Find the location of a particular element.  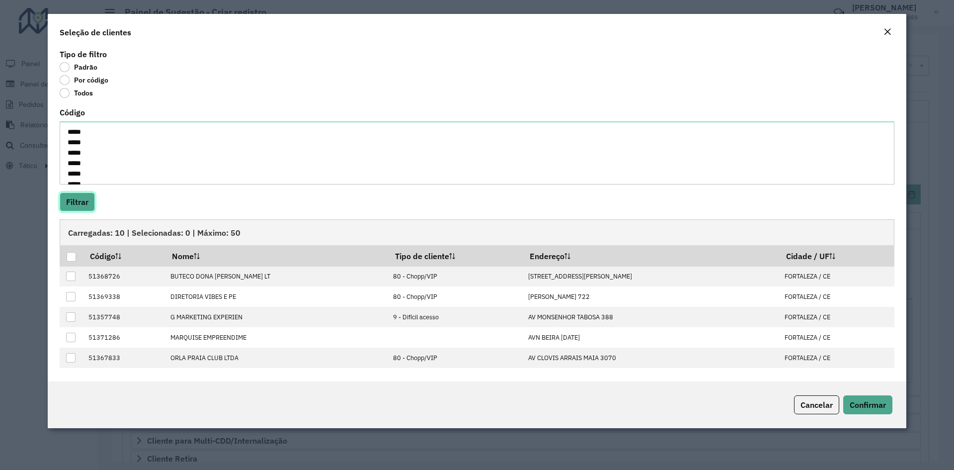

button: Filtrar is located at coordinates (77, 202).